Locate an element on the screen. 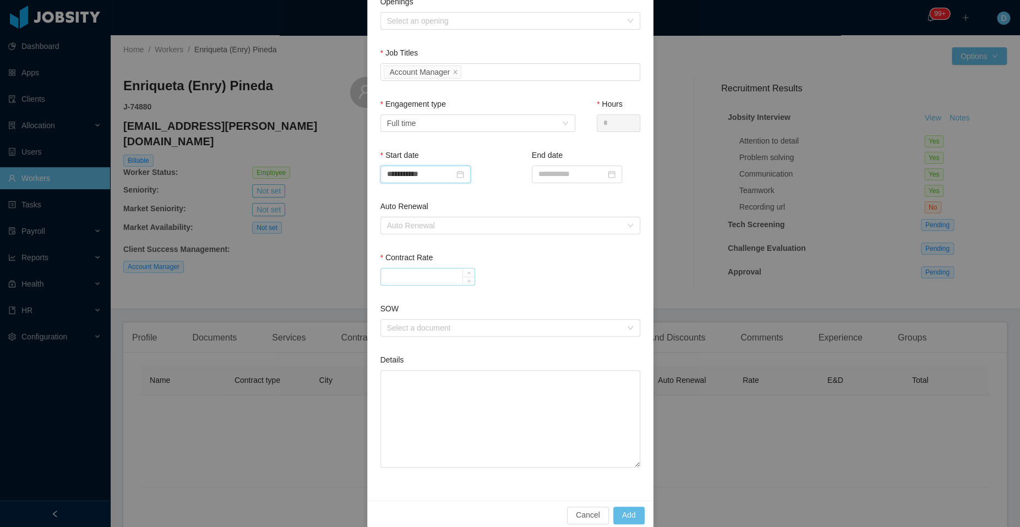 The height and width of the screenshot is (527, 1020). label: SOW is located at coordinates (389, 309).